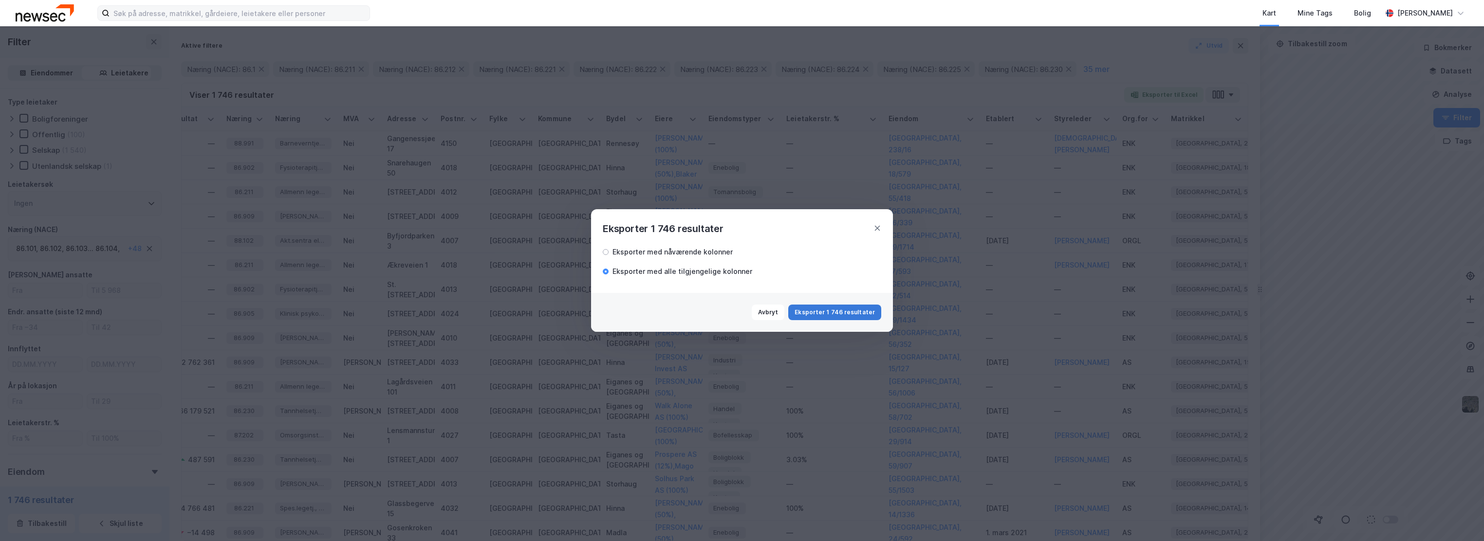 The image size is (1484, 541). Describe the element at coordinates (834, 313) in the screenshot. I see `button: Eksporter 1 746 resultater` at that location.